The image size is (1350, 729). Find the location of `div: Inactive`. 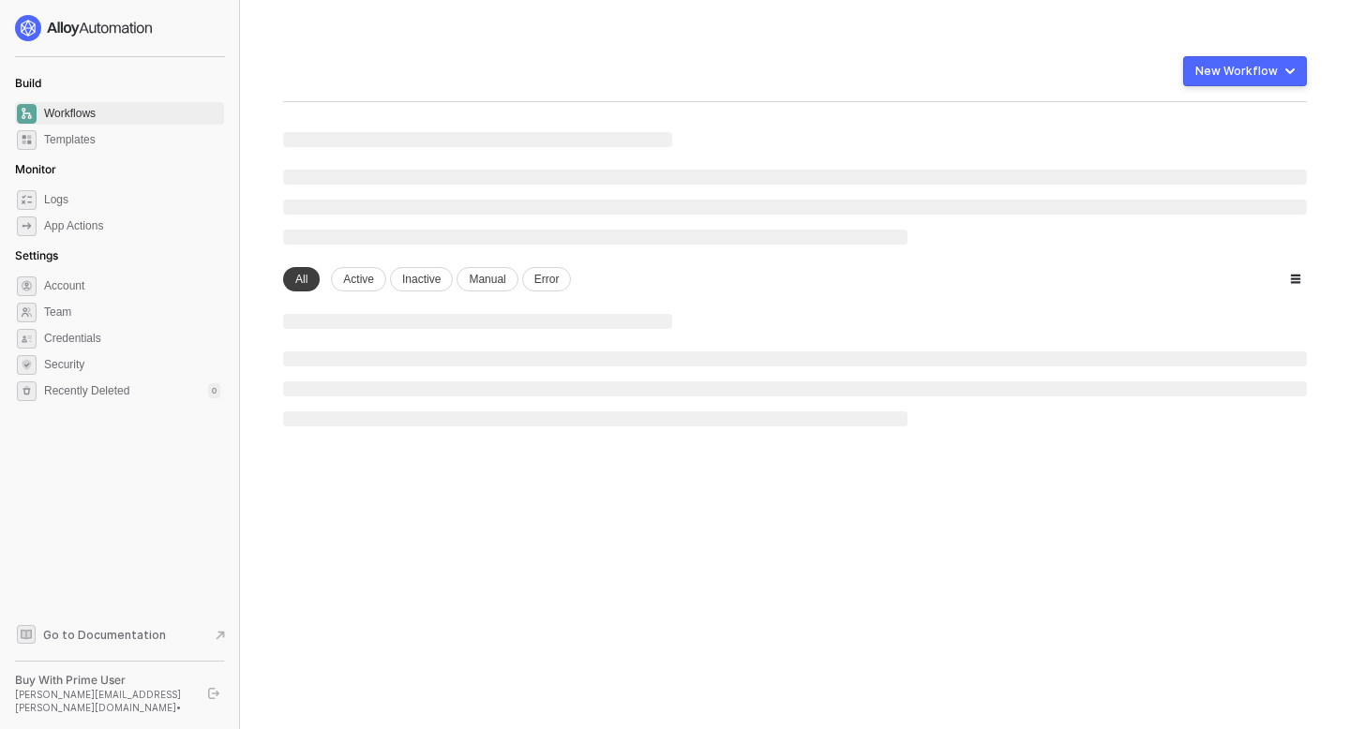

div: Inactive is located at coordinates (421, 279).